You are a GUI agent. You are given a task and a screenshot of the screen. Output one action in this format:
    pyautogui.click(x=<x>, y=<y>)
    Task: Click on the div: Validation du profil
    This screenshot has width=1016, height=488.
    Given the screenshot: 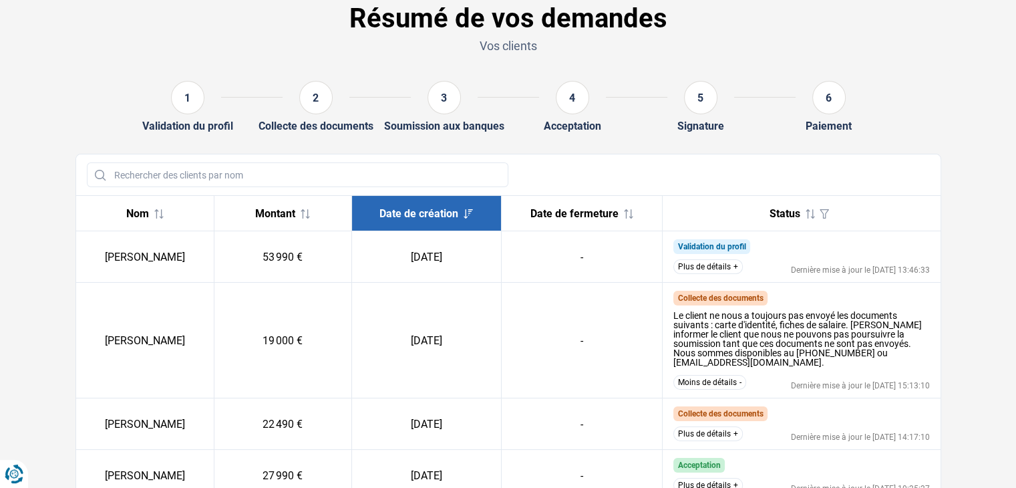 What is the action you would take?
    pyautogui.click(x=188, y=126)
    